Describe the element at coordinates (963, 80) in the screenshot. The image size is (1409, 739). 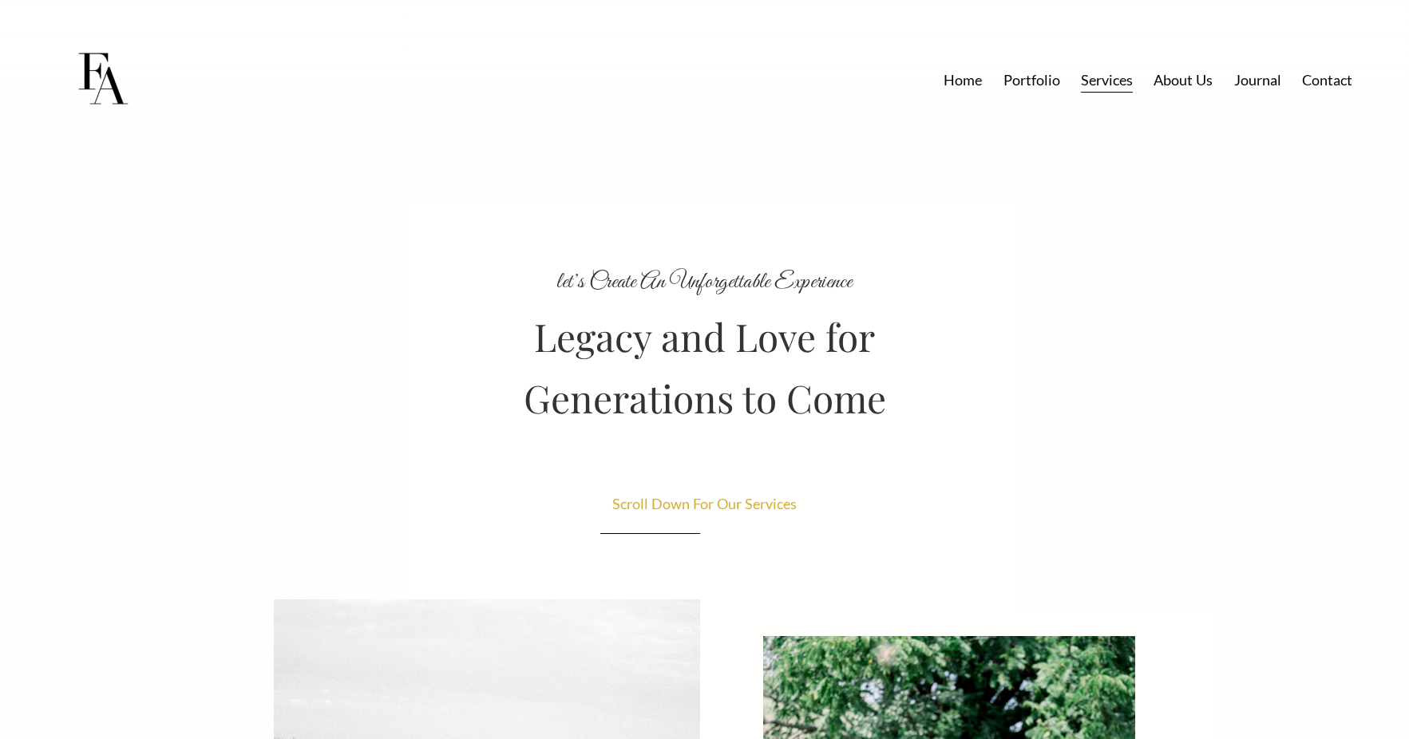
I see `a: Home` at that location.